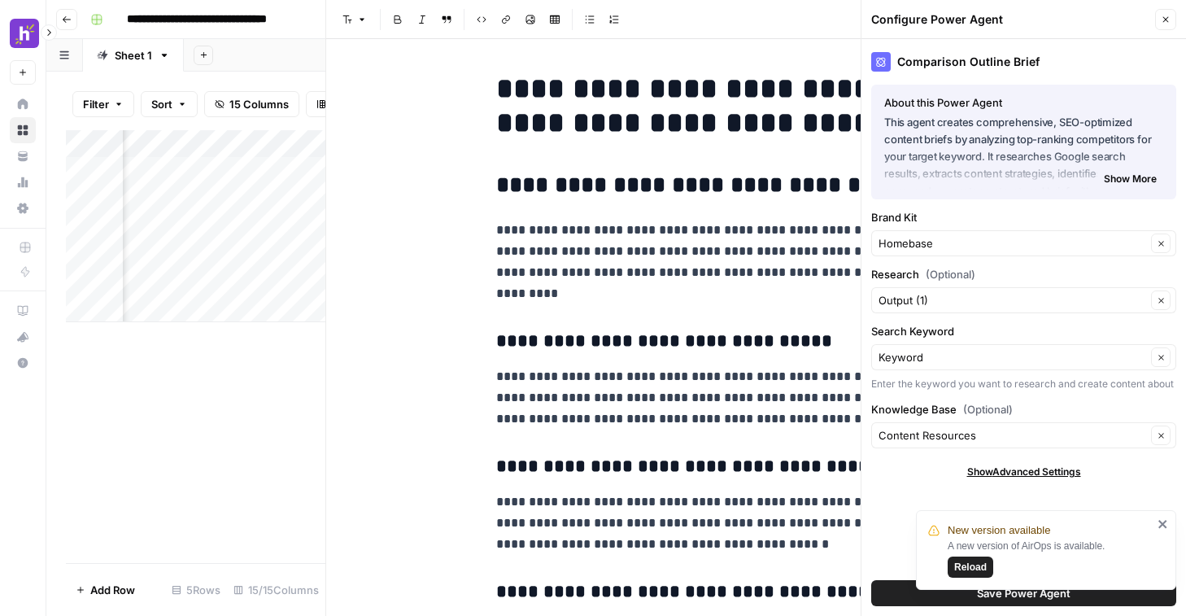 The width and height of the screenshot is (1186, 616). What do you see at coordinates (1024, 384) in the screenshot?
I see `div: Enter the keyword you want to research and create content about` at bounding box center [1024, 384].